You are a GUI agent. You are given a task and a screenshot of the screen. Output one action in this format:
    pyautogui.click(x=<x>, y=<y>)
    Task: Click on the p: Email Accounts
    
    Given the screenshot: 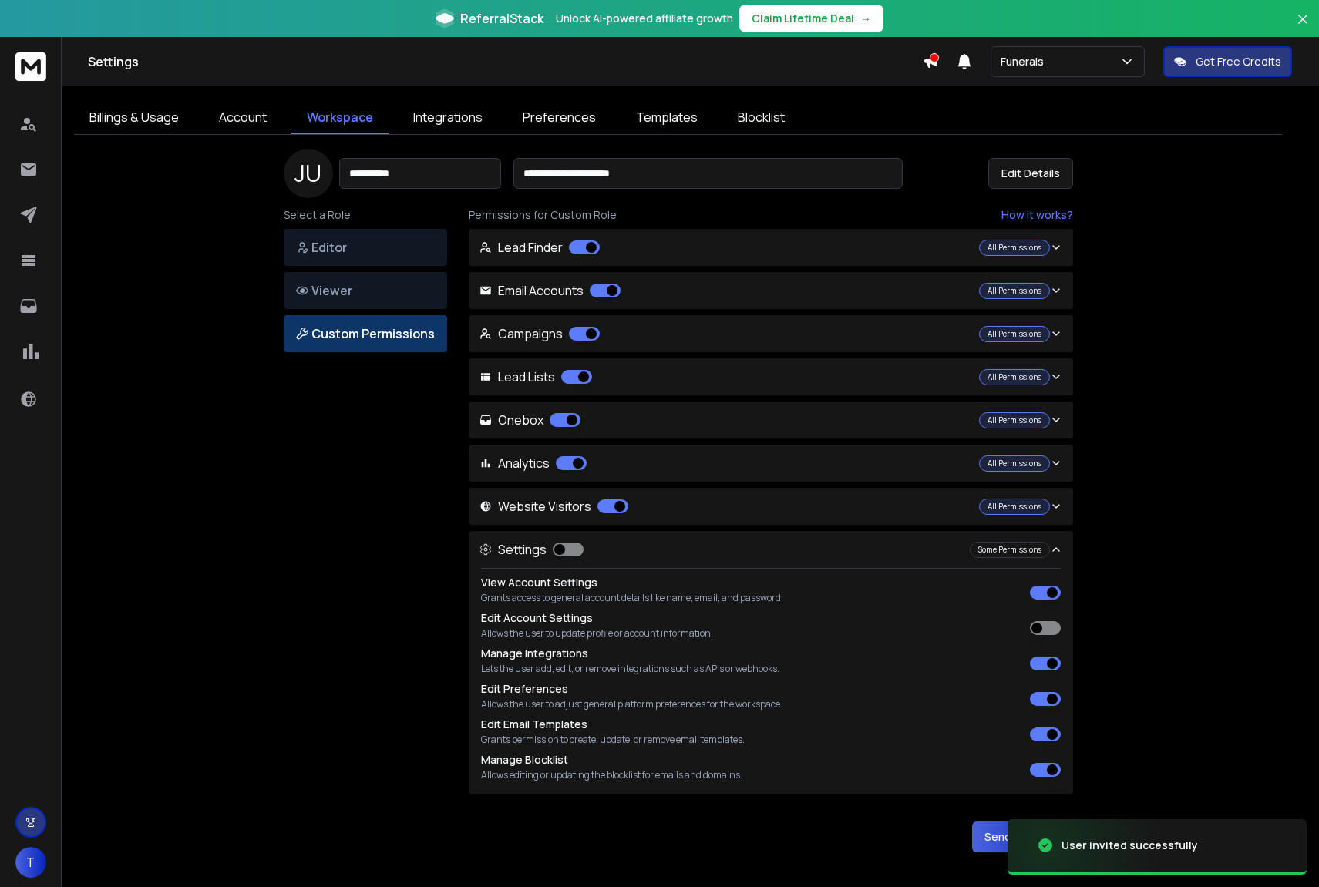 What is the action you would take?
    pyautogui.click(x=550, y=291)
    